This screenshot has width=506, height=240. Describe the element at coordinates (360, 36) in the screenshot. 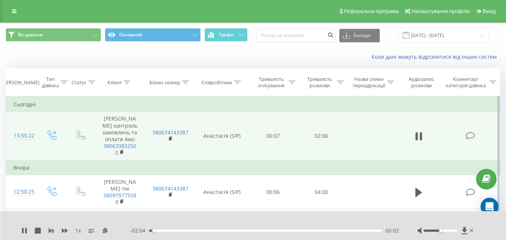

I see `button: Експорт` at that location.